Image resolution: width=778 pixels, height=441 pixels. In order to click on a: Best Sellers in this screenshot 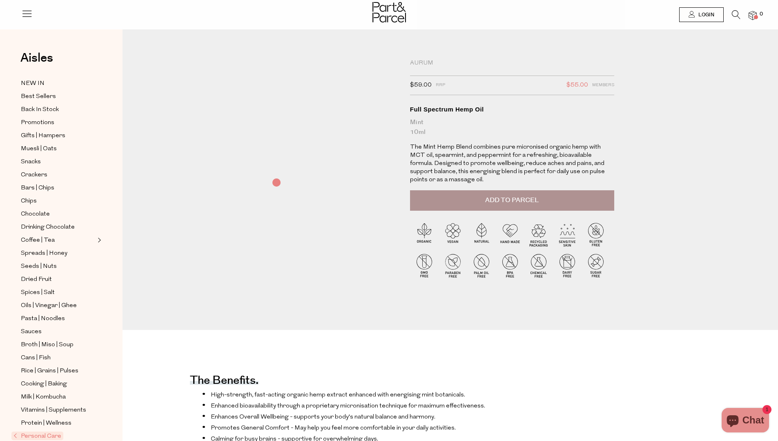, I will do `click(58, 96)`.